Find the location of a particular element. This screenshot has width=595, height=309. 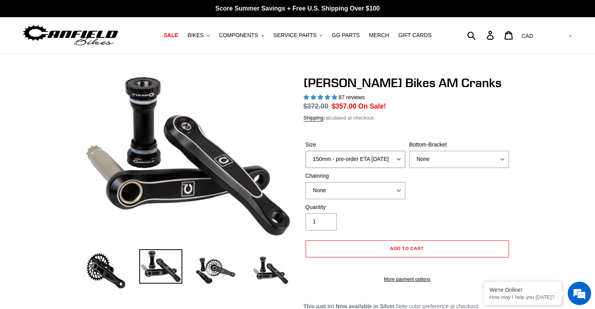

label: Bottom-Bracket is located at coordinates (459, 145).